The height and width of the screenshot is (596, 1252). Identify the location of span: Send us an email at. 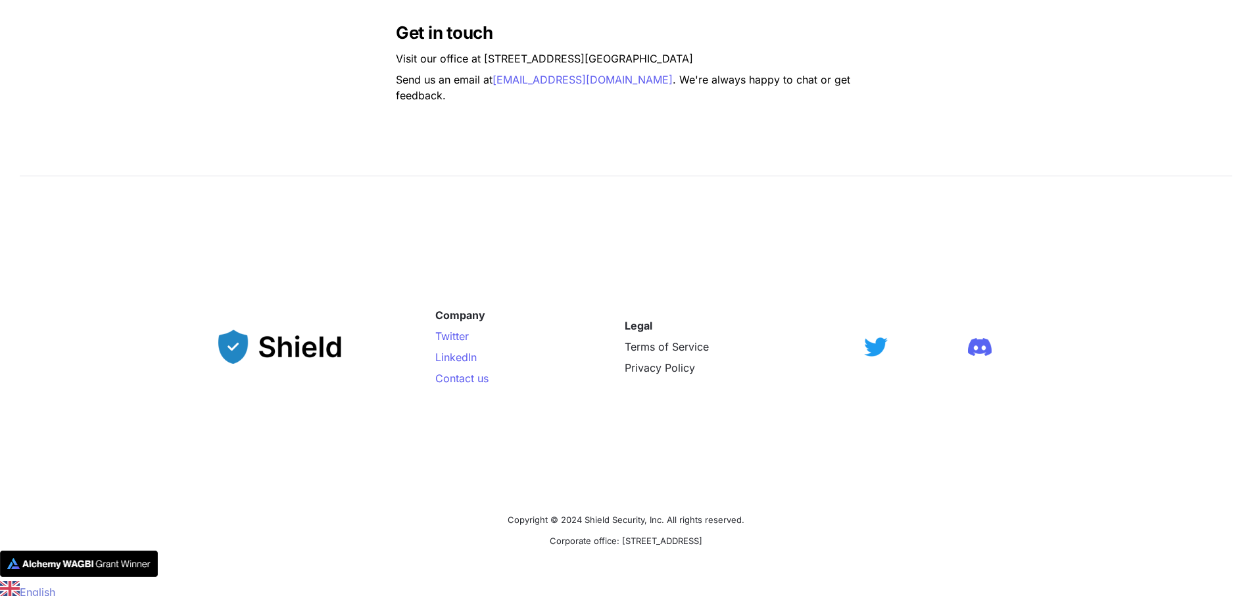
(444, 80).